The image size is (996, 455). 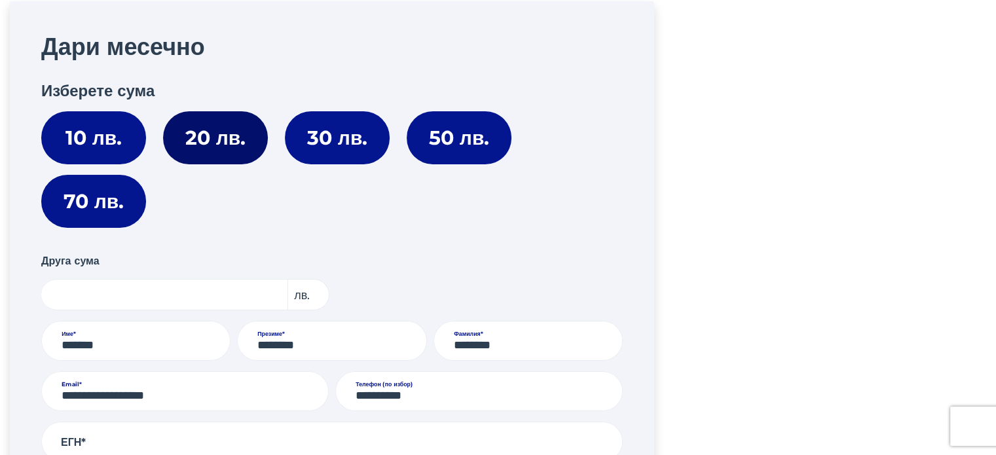 What do you see at coordinates (332, 91) in the screenshot?
I see `h3: Изберете сума` at bounding box center [332, 91].